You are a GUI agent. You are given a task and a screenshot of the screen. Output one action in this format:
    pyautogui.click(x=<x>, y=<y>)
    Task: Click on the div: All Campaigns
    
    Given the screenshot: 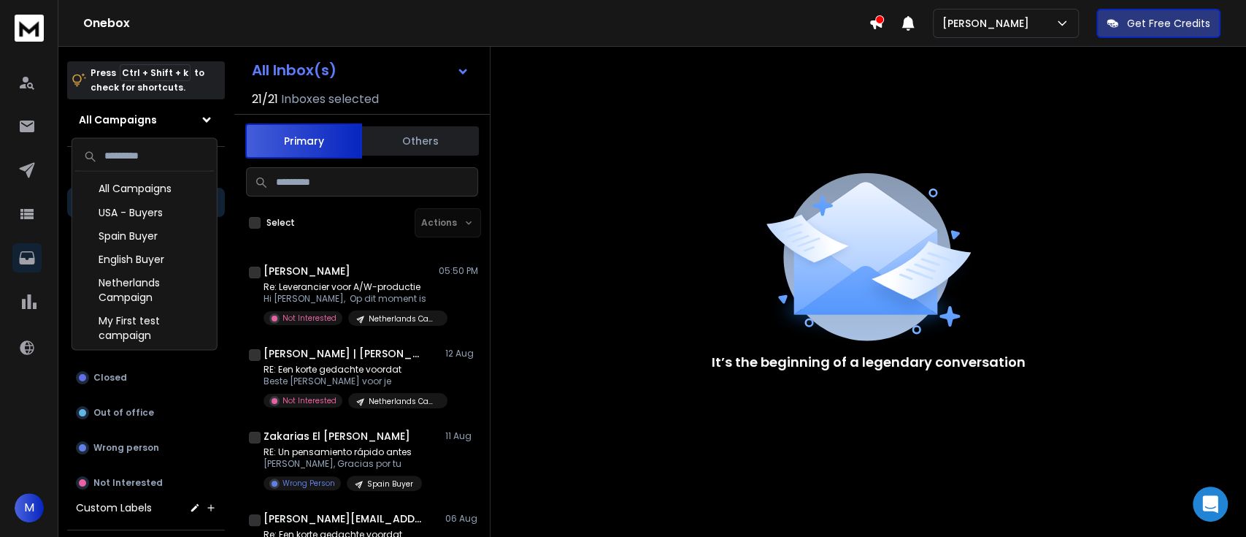 What is the action you would take?
    pyautogui.click(x=145, y=188)
    